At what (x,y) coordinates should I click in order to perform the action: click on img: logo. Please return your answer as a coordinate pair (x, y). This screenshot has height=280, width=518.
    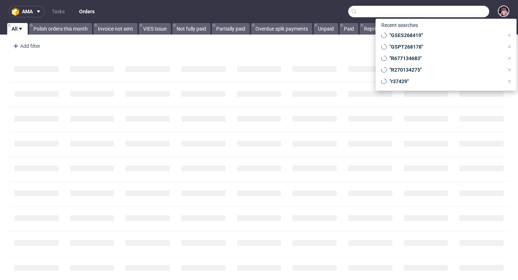
    Looking at the image, I should click on (17, 12).